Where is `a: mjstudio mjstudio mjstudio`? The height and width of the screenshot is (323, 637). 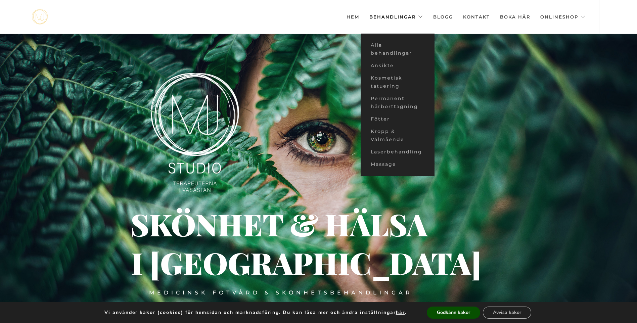
a: mjstudio mjstudio mjstudio is located at coordinates (40, 17).